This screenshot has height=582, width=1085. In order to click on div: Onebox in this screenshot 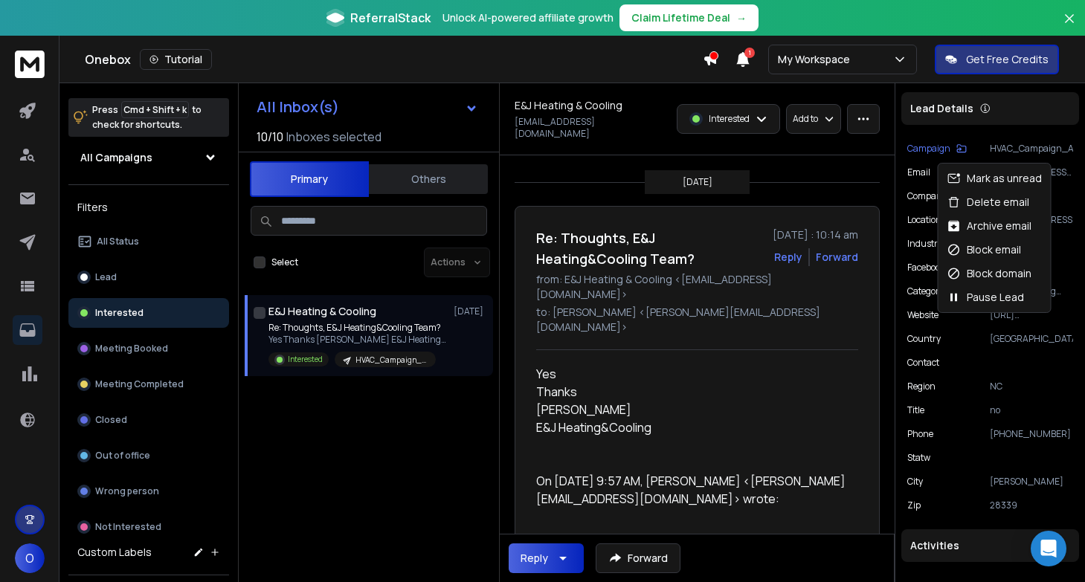, I will do `click(393, 59)`.